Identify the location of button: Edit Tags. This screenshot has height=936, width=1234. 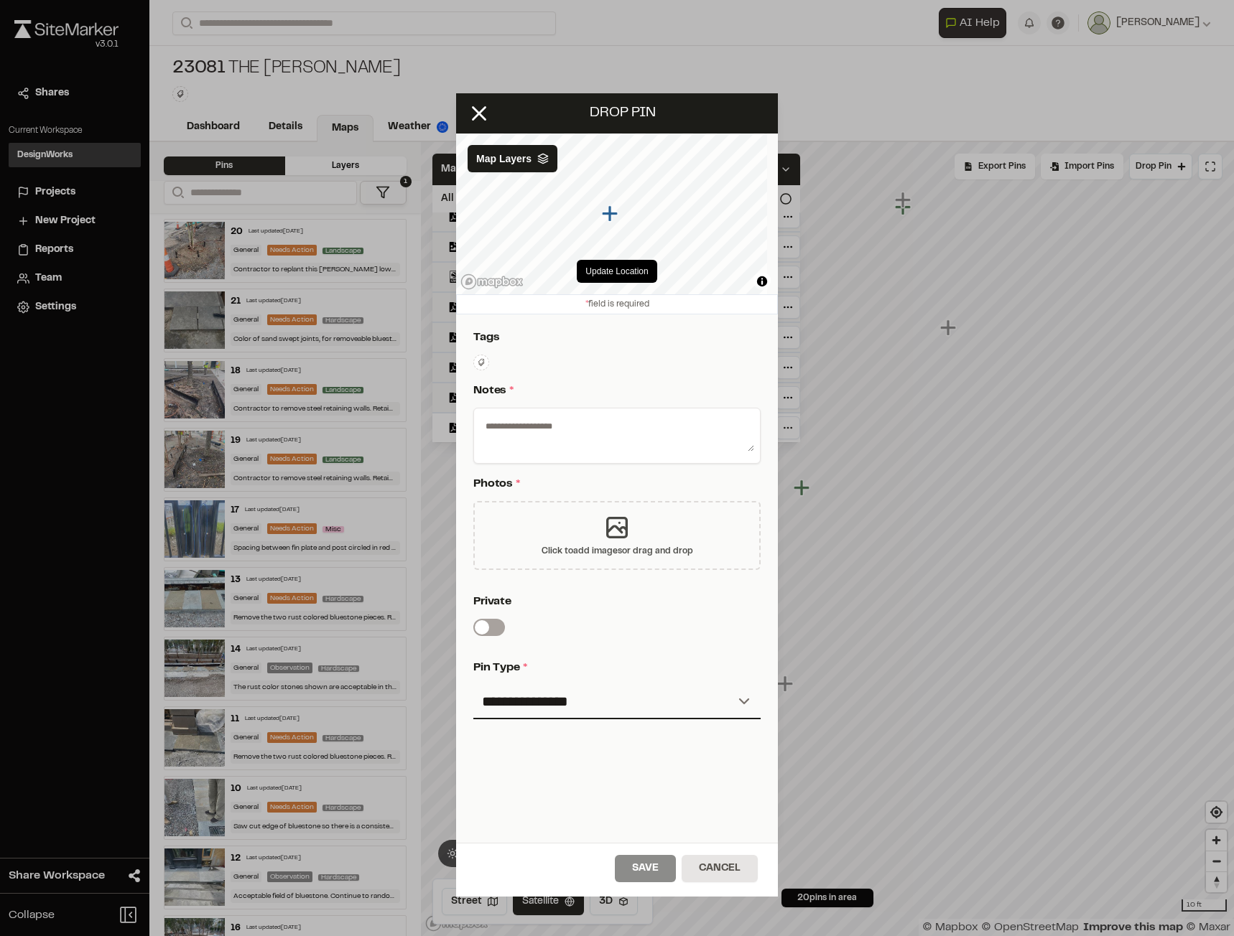
(481, 363).